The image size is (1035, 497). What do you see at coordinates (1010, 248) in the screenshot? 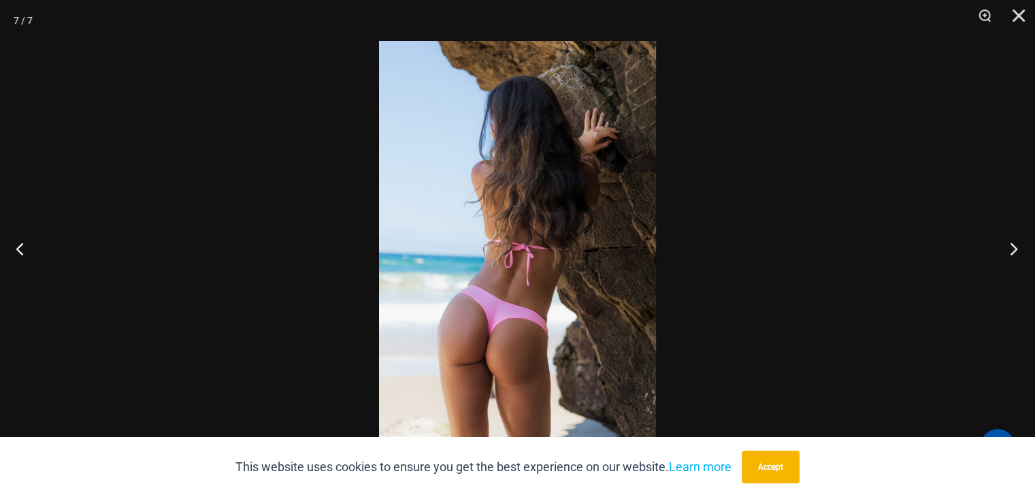
I see `button: Next` at bounding box center [1010, 248].